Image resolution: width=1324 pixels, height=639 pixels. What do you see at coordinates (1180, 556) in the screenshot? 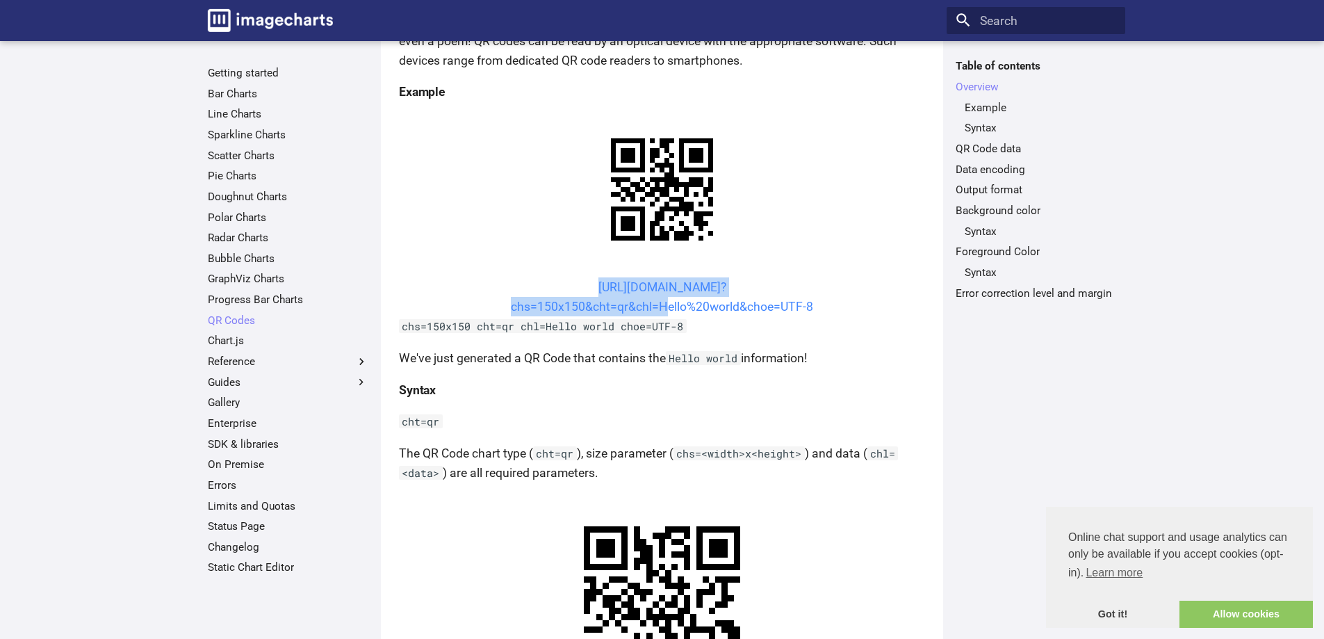
I see `span: Online chat support and usage analytics can only be available if you accept cookies (opt-in).` at bounding box center [1180, 556].